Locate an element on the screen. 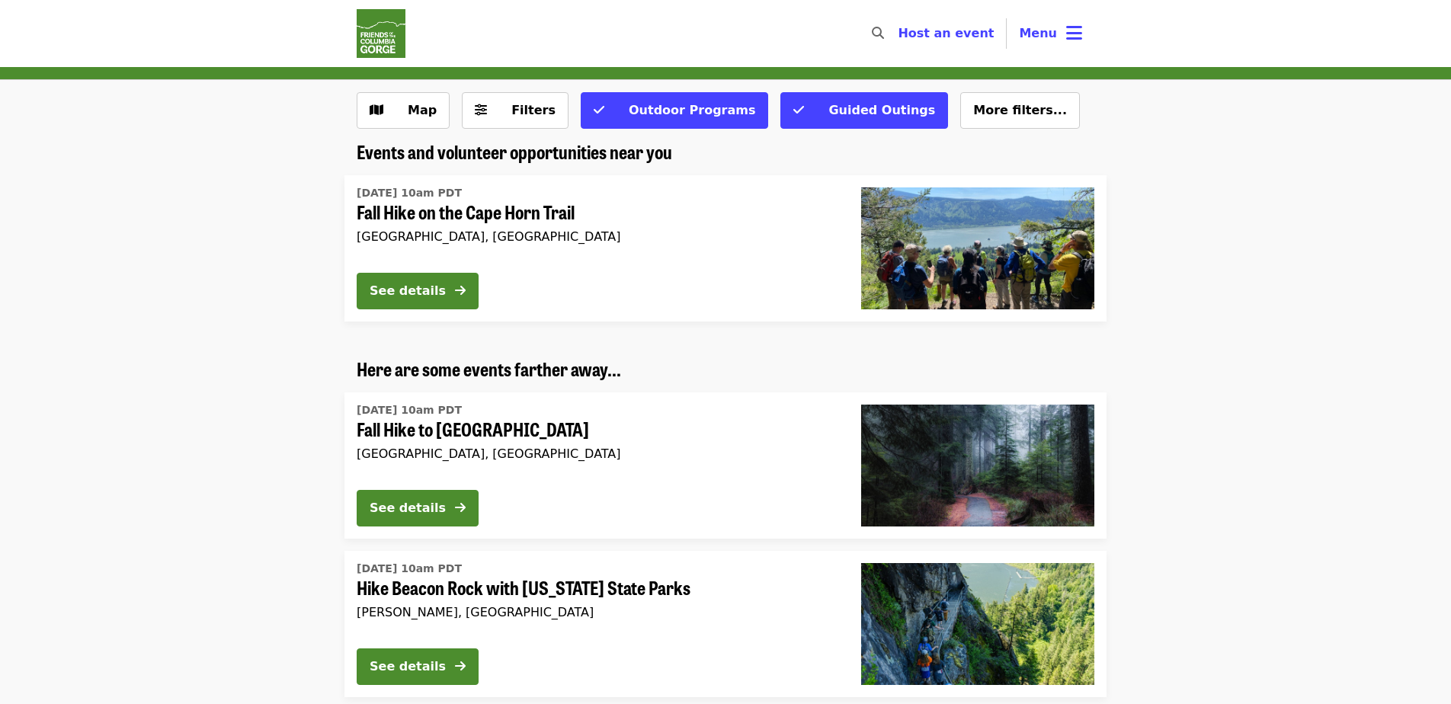 The height and width of the screenshot is (704, 1451). a: See details for "Hike Beacon Rock with Washington State Parks" is located at coordinates (725, 624).